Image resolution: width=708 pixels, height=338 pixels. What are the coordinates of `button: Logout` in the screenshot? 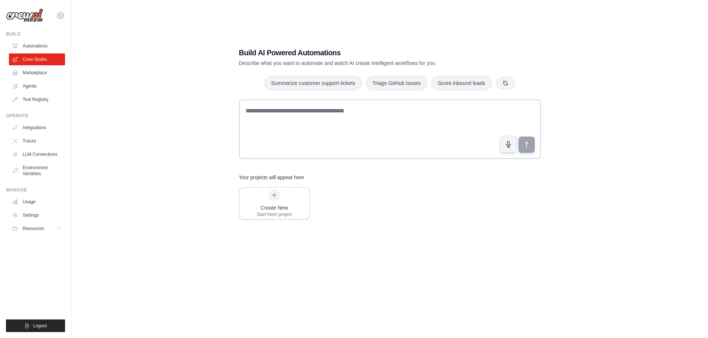 It's located at (35, 326).